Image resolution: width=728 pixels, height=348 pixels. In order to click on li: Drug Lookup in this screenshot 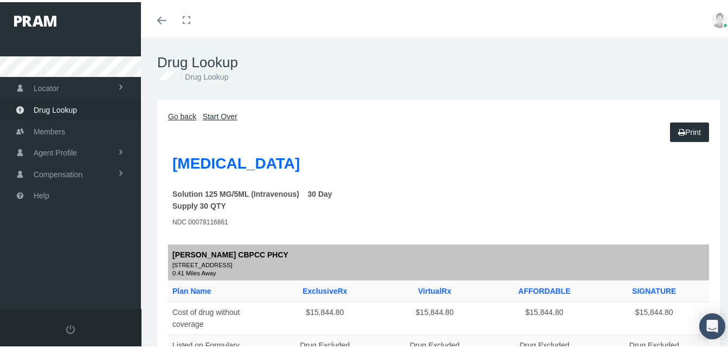, I will do `click(203, 75)`.